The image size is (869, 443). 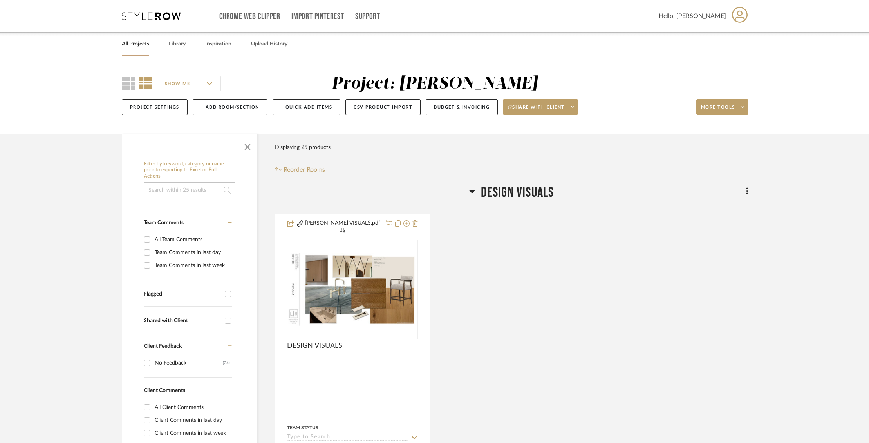 What do you see at coordinates (318, 16) in the screenshot?
I see `a: Import Pinterest` at bounding box center [318, 16].